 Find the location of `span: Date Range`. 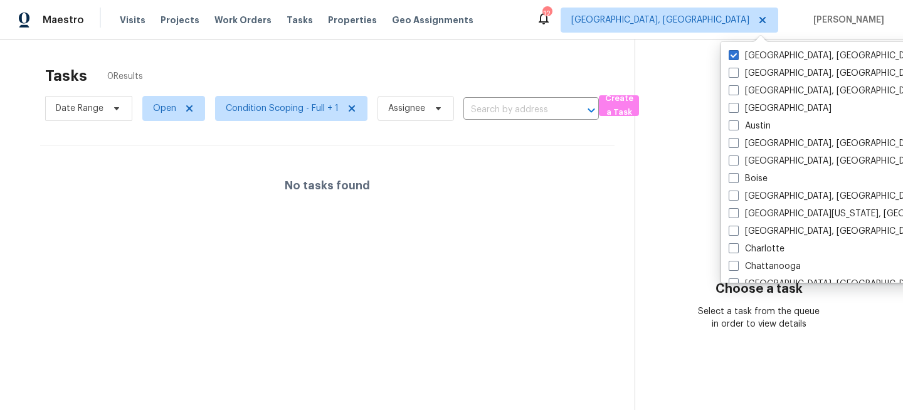

span: Date Range is located at coordinates (80, 108).